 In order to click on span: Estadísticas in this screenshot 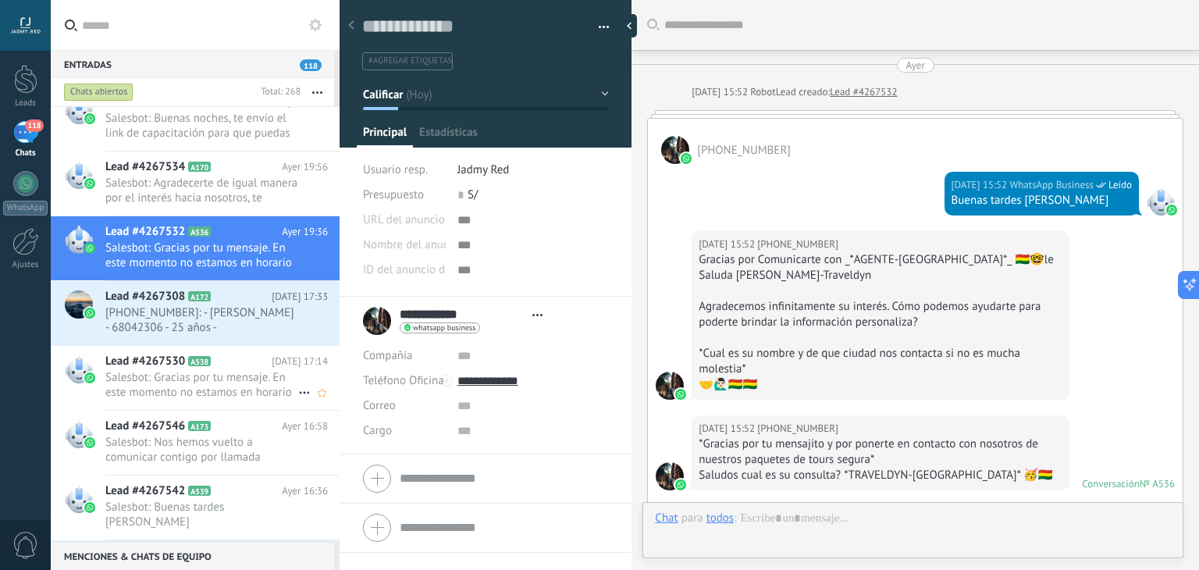, I will do `click(448, 136)`.